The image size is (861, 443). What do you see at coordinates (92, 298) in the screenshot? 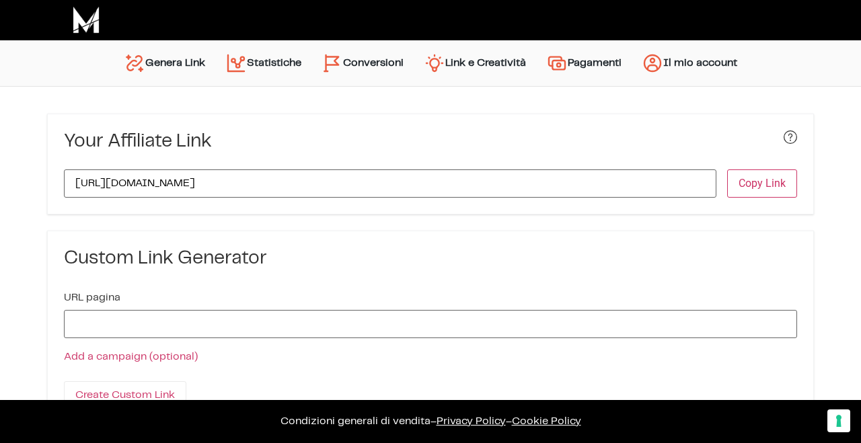
I see `label: URL pagina` at bounding box center [92, 298].